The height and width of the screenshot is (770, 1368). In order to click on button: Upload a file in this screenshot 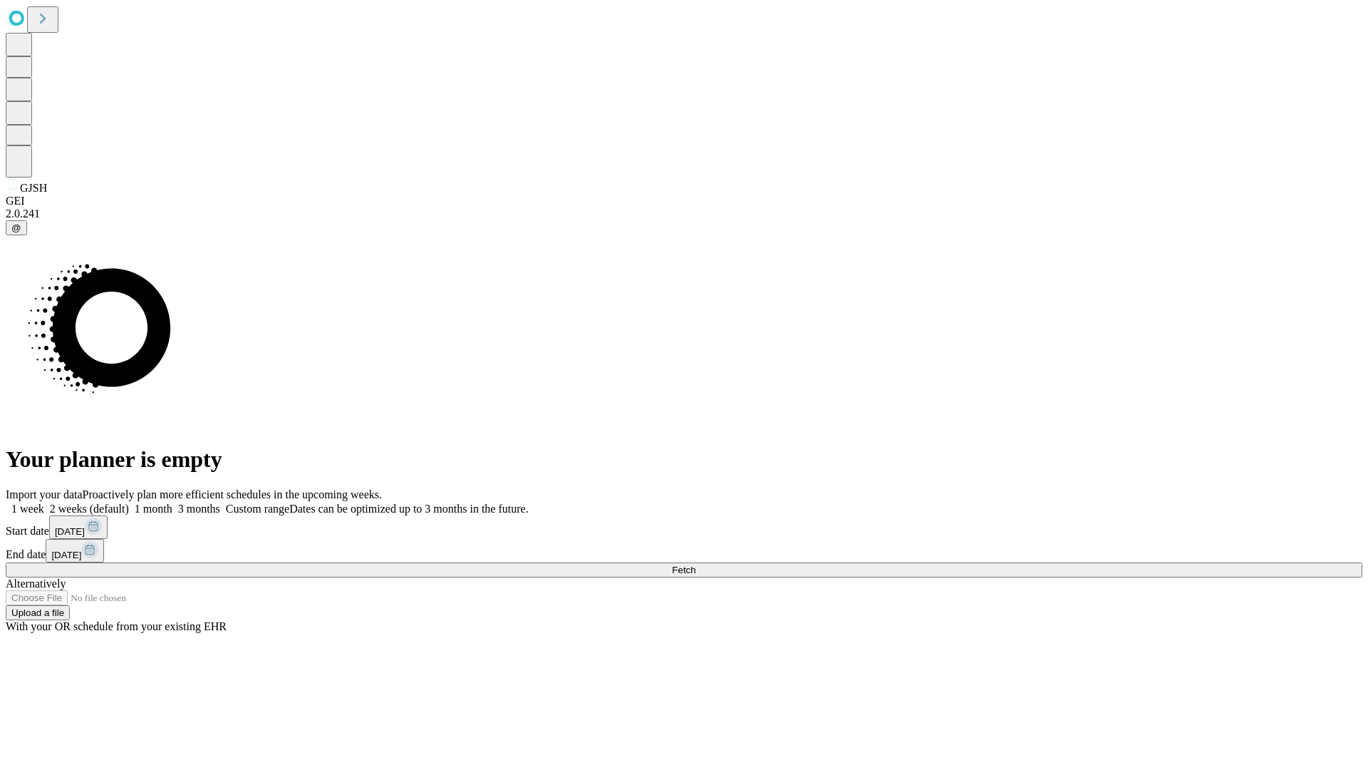, I will do `click(38, 612)`.